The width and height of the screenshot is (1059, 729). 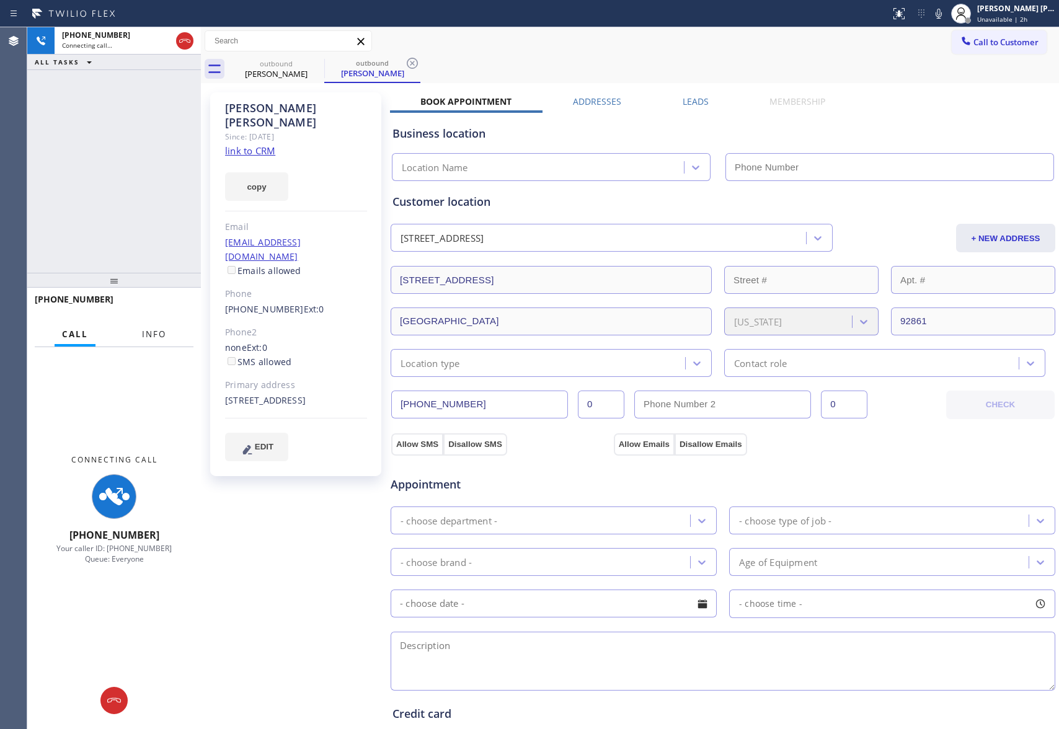 I want to click on a: link to CRM, so click(x=250, y=151).